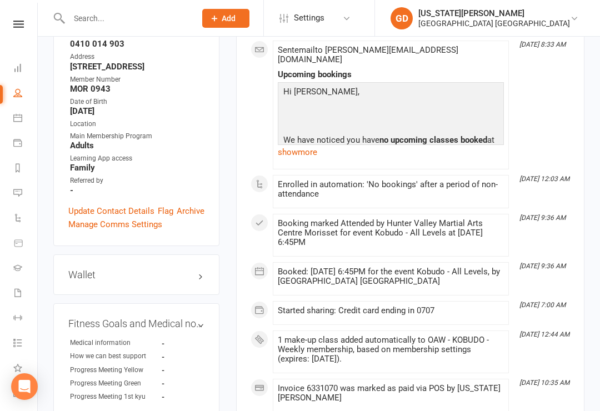 This screenshot has width=600, height=411. Describe the element at coordinates (401, 18) in the screenshot. I see `div: GD` at that location.